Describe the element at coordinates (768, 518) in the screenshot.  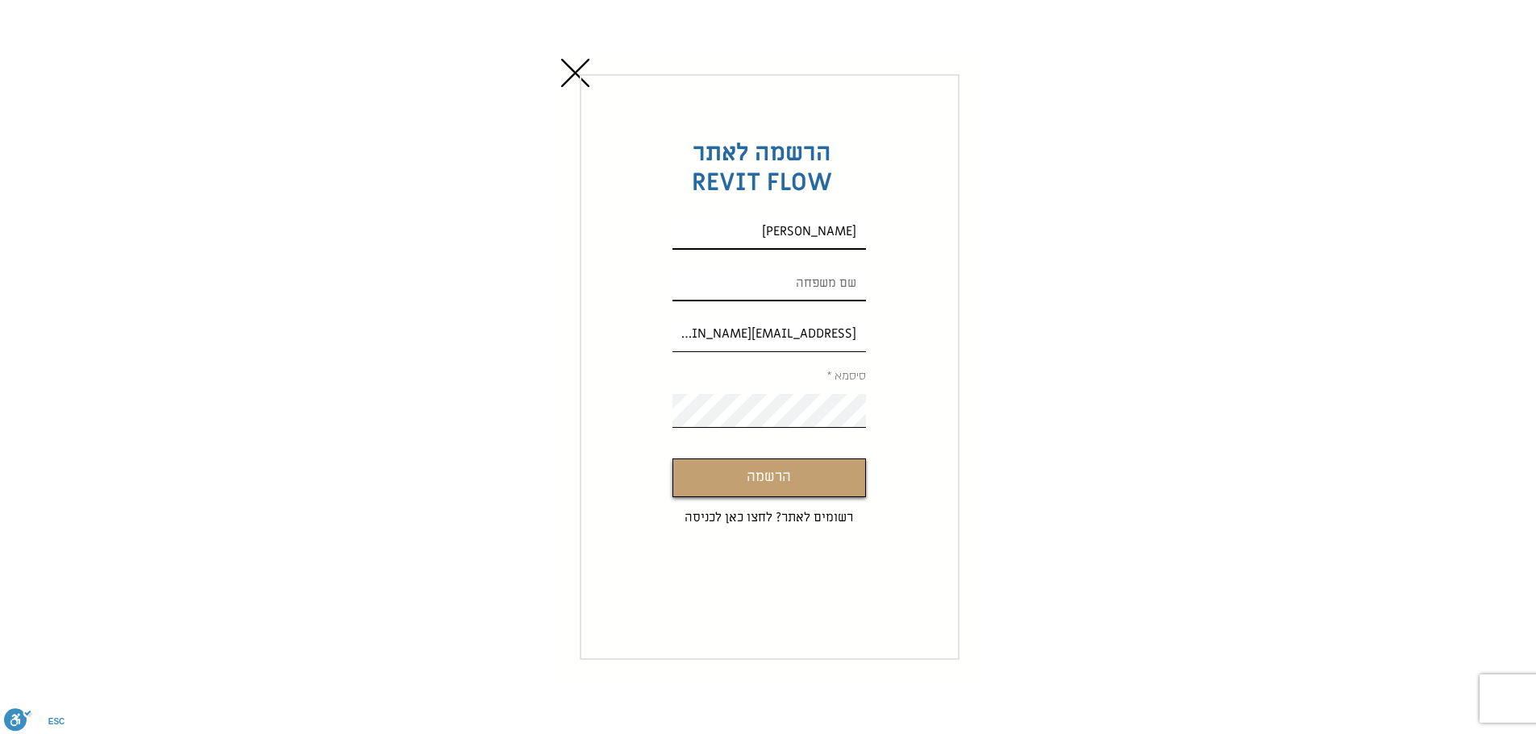
I see `span: רשומים לאתר? לחצו כאן לכניסה` at that location.